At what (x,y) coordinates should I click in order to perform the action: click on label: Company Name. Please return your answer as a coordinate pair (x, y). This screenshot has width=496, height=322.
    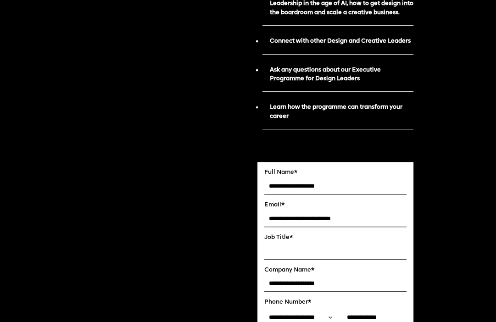
    Looking at the image, I should click on (335, 270).